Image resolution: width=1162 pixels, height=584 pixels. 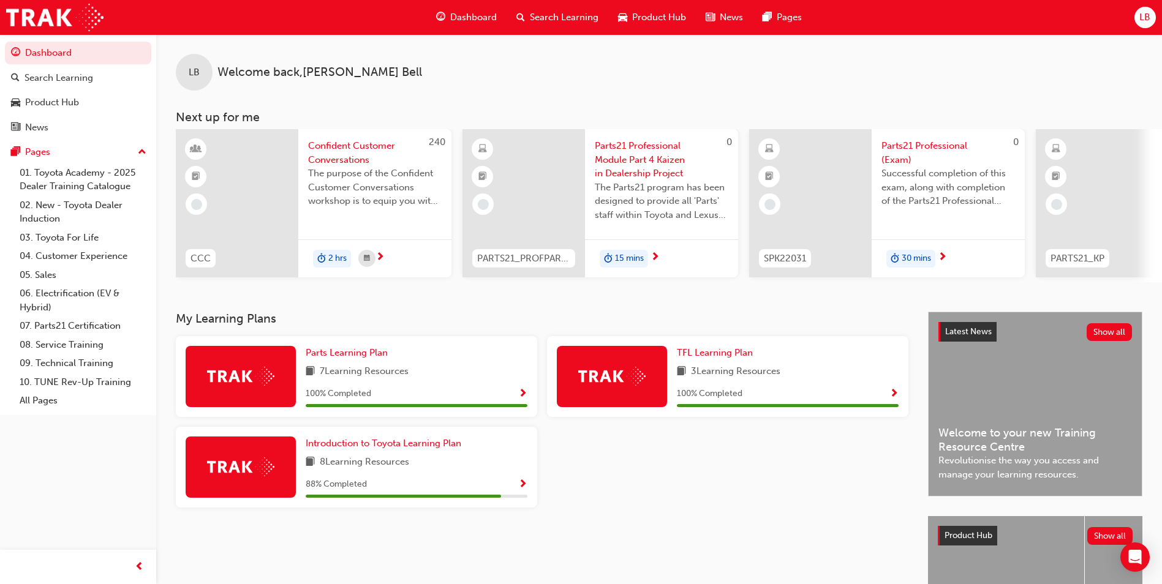 I want to click on a: 08. Service Training, so click(x=83, y=345).